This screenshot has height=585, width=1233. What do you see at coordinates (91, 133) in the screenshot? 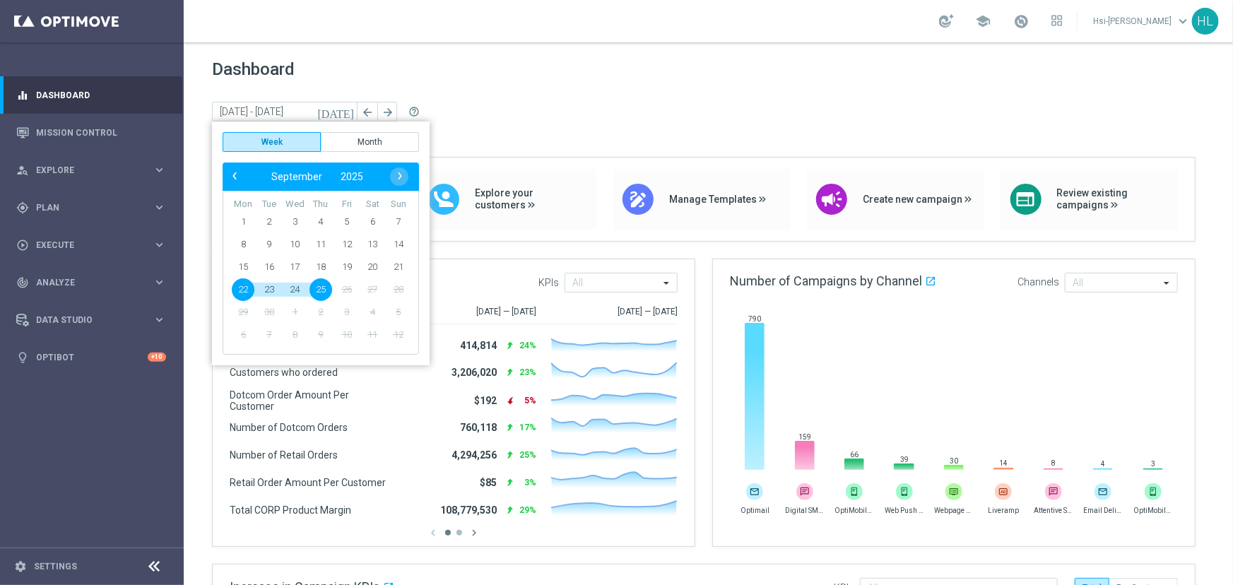
I see `button: Mission Control` at bounding box center [91, 133].